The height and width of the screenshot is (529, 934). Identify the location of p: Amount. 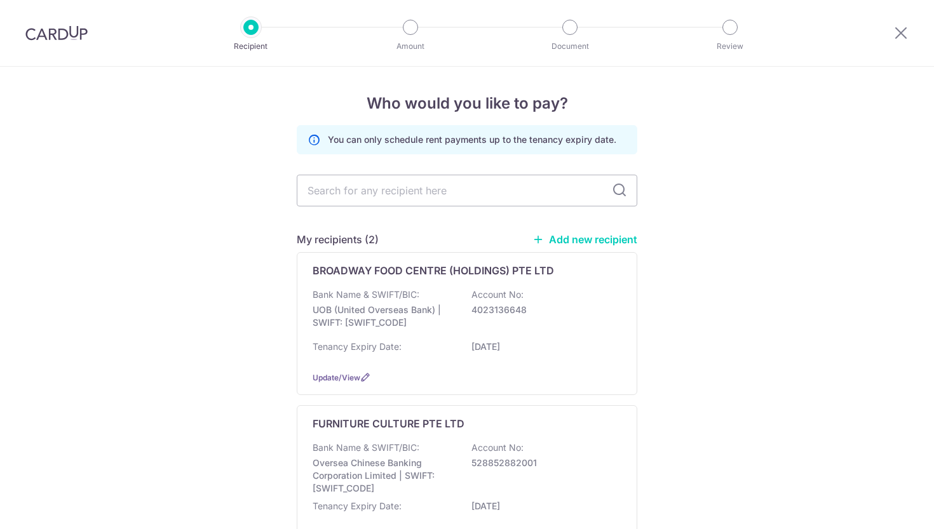
(410, 46).